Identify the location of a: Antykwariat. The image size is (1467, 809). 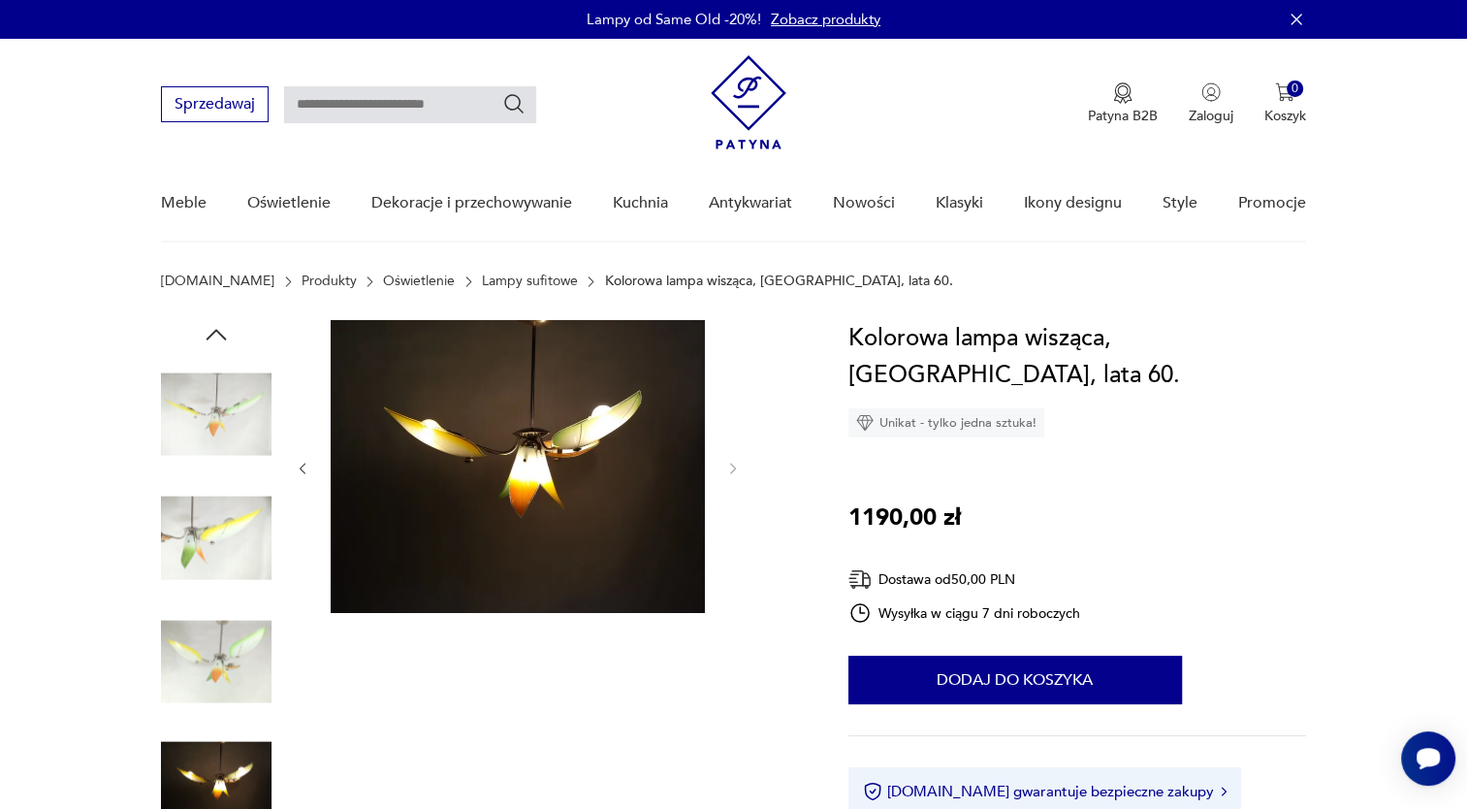
(751, 203).